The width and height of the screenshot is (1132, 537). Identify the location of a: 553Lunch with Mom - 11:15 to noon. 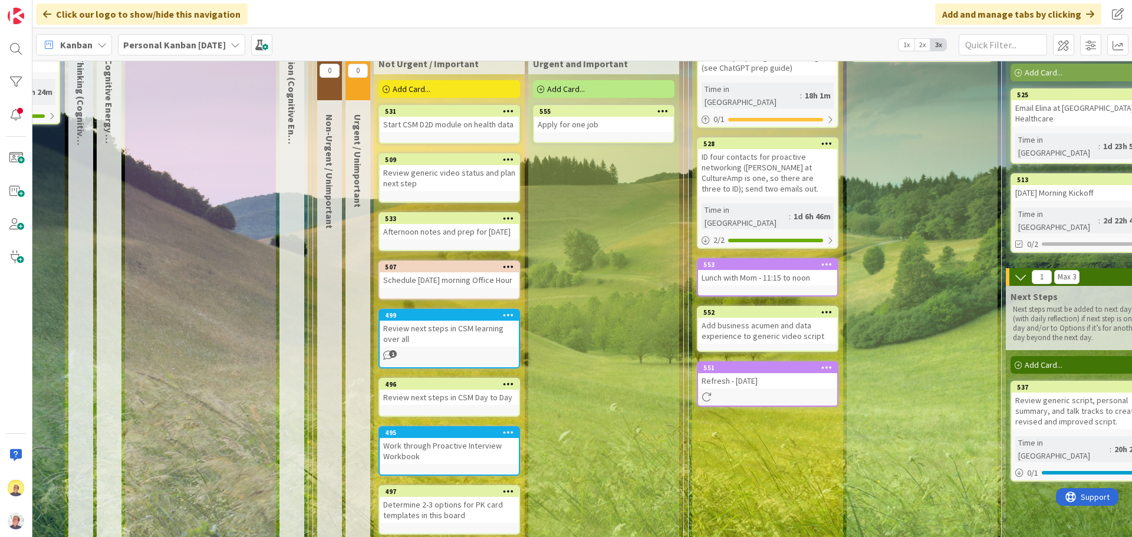
(768, 277).